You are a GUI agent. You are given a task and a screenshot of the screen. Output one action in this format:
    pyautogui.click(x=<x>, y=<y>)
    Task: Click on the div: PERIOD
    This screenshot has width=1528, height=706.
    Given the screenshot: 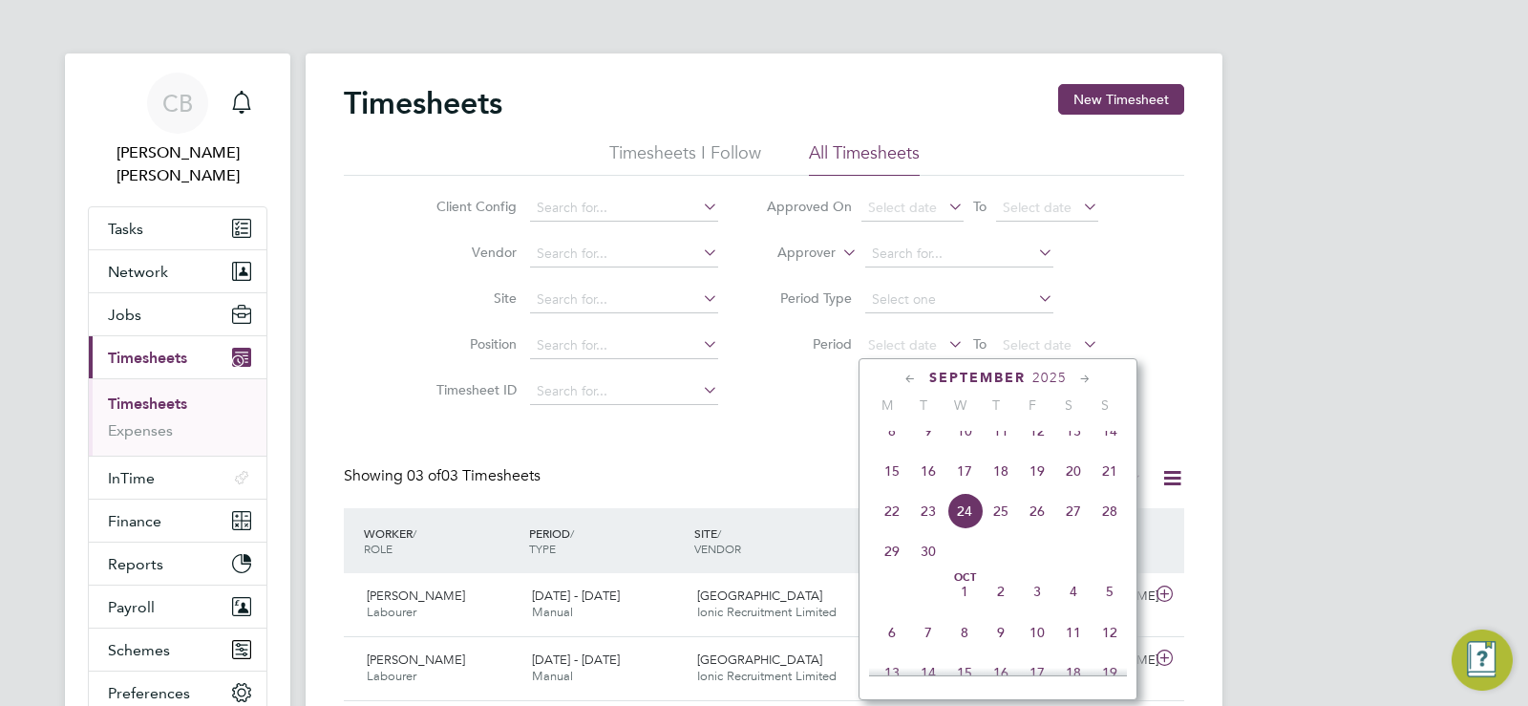 What is the action you would take?
    pyautogui.click(x=606, y=541)
    